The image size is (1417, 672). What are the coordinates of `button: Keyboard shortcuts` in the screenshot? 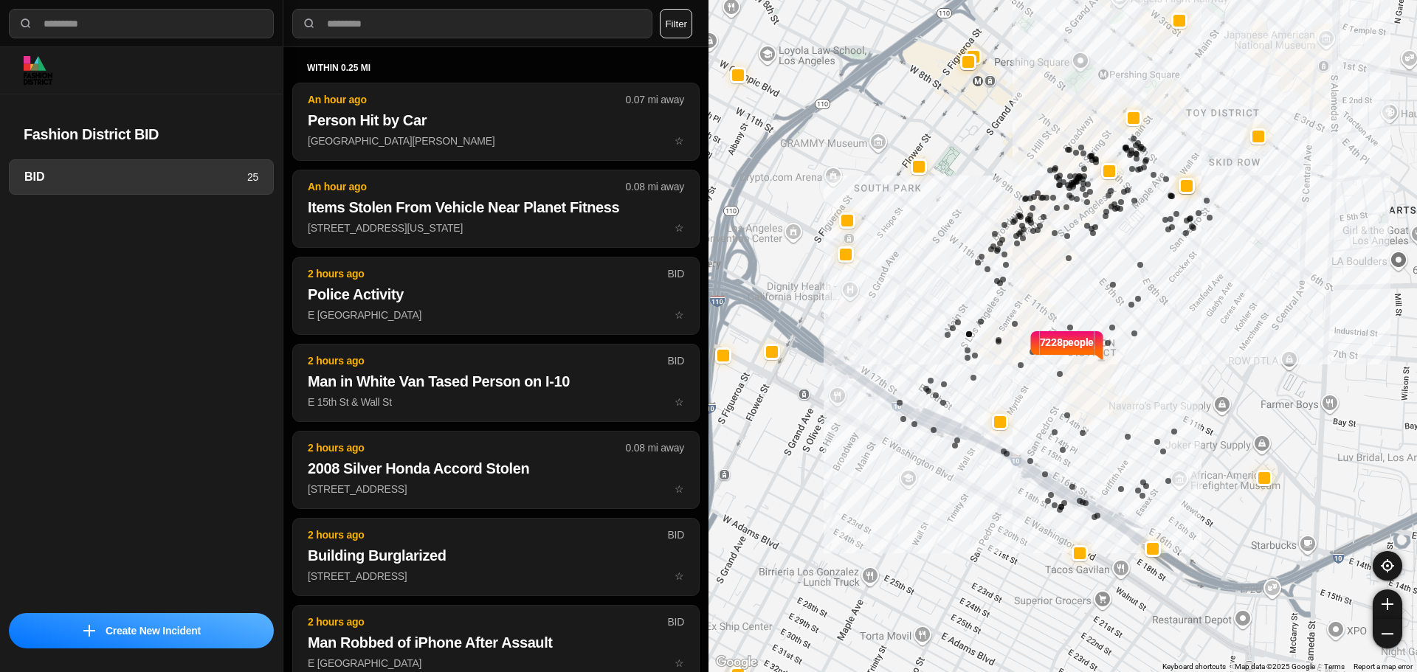 It's located at (1194, 667).